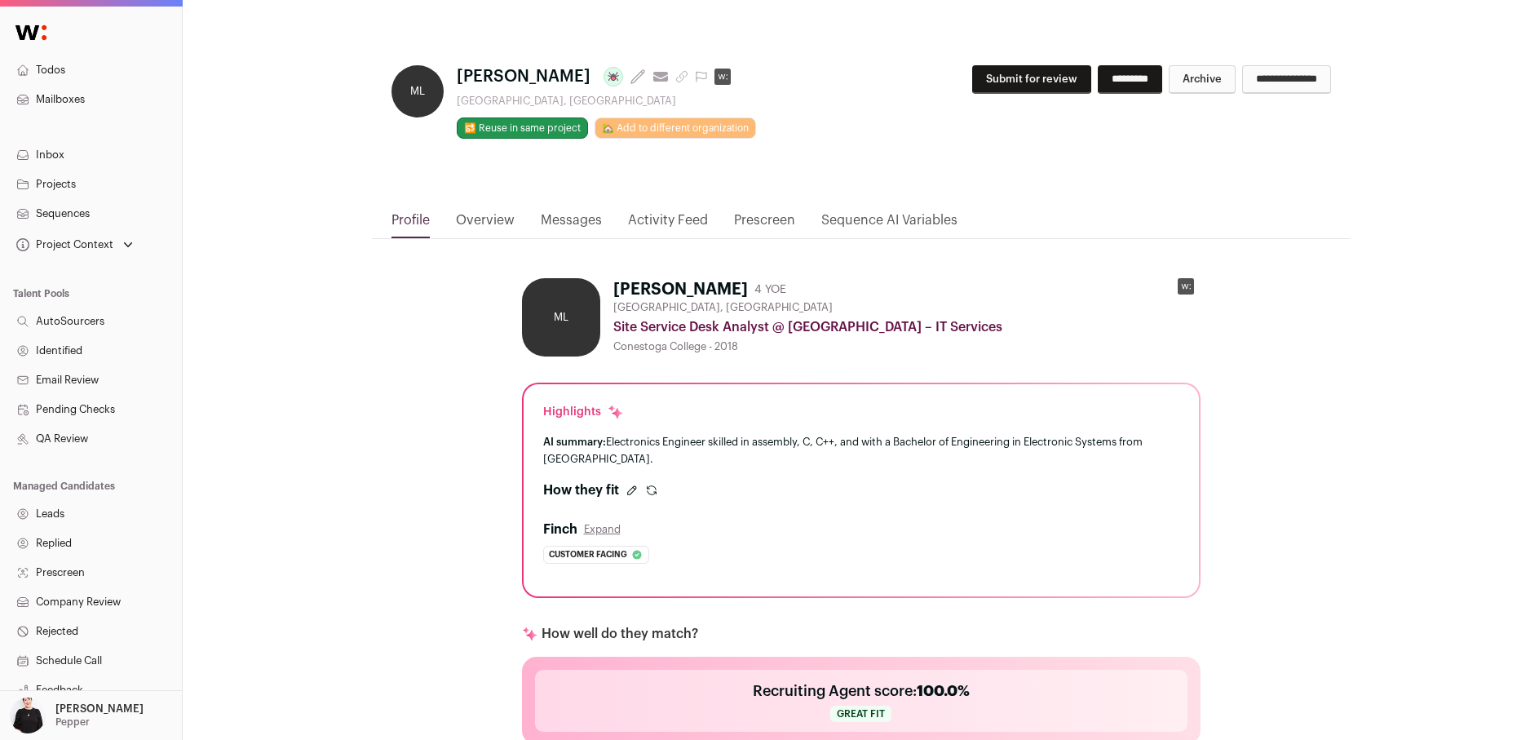  What do you see at coordinates (602, 529) in the screenshot?
I see `button: Expand` at bounding box center [602, 529].